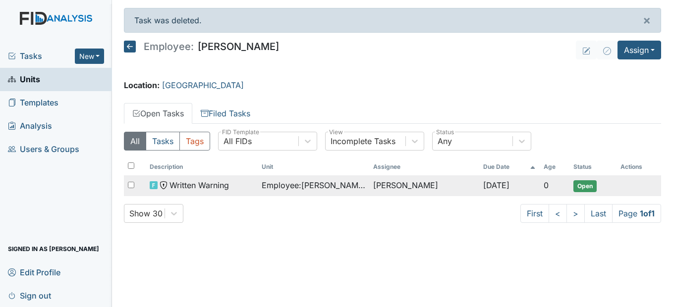 This screenshot has width=673, height=307. I want to click on div: Open Tasks, so click(392, 177).